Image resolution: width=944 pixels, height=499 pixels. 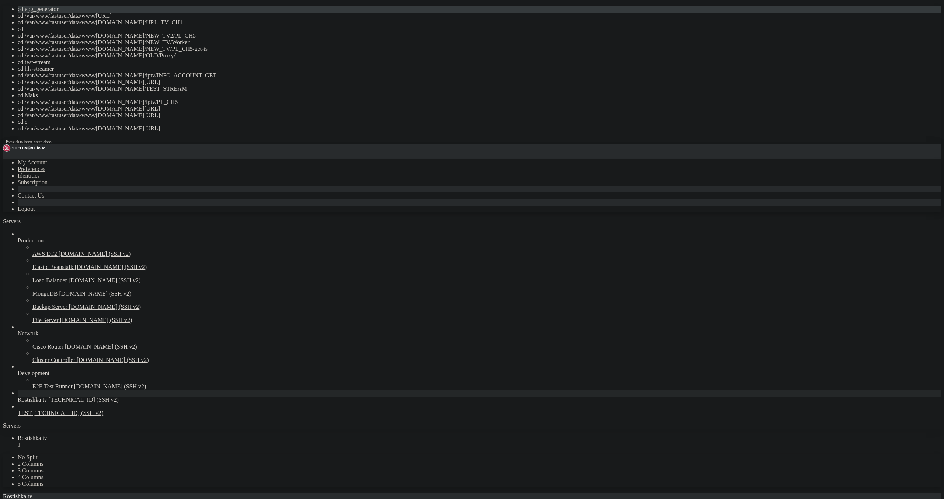 I want to click on span: Cisco Router, so click(x=48, y=347).